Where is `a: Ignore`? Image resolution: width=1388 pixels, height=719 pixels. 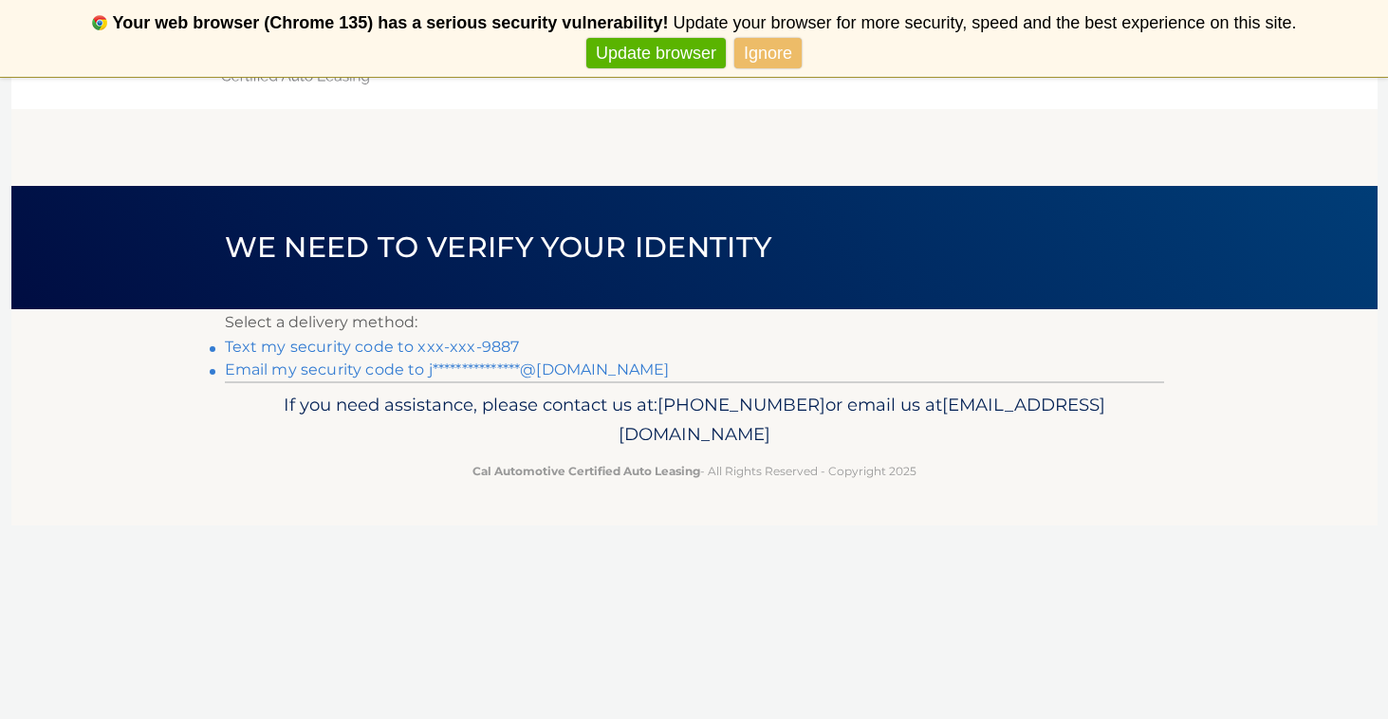
a: Ignore is located at coordinates (767, 53).